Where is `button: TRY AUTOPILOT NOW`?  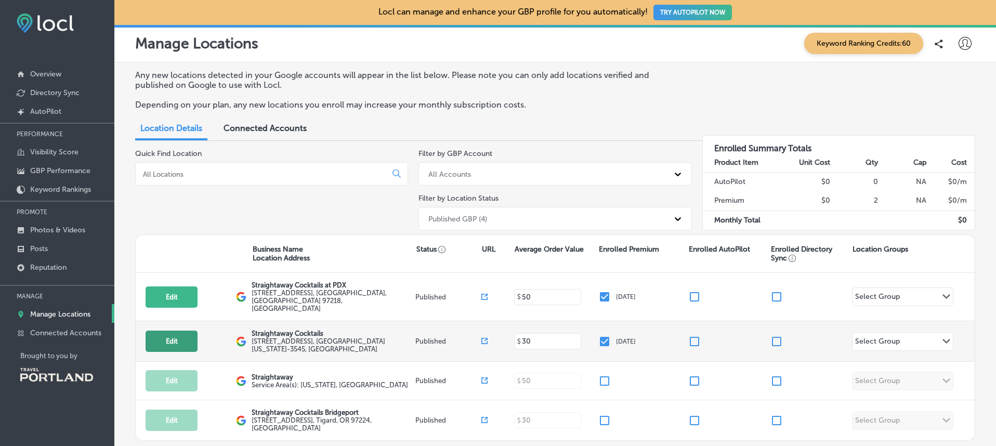
button: TRY AUTOPILOT NOW is located at coordinates (692, 12).